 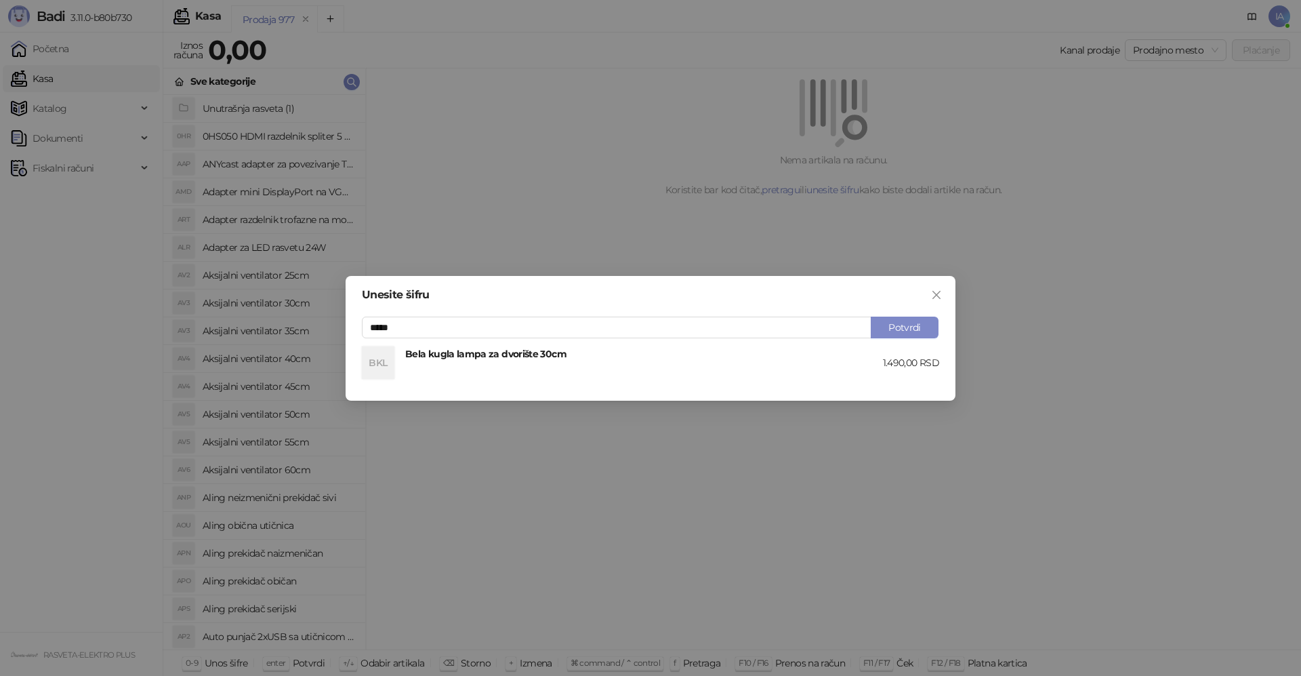 What do you see at coordinates (911, 363) in the screenshot?
I see `div: 1.490,00 RSD` at bounding box center [911, 363].